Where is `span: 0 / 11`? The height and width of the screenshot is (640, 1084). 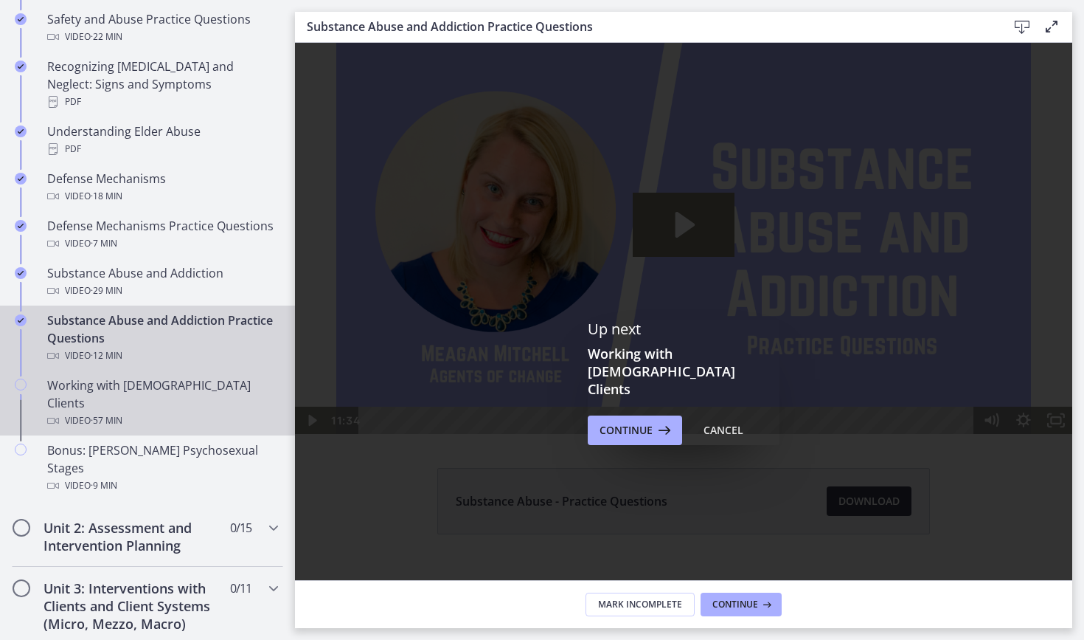
span: 0 / 11 is located at coordinates (240, 588).